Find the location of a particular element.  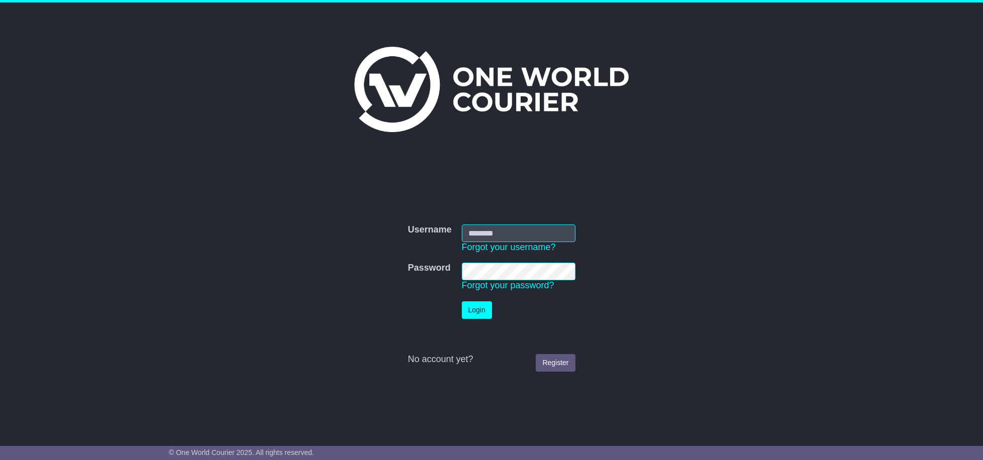

img: One World is located at coordinates (491, 89).